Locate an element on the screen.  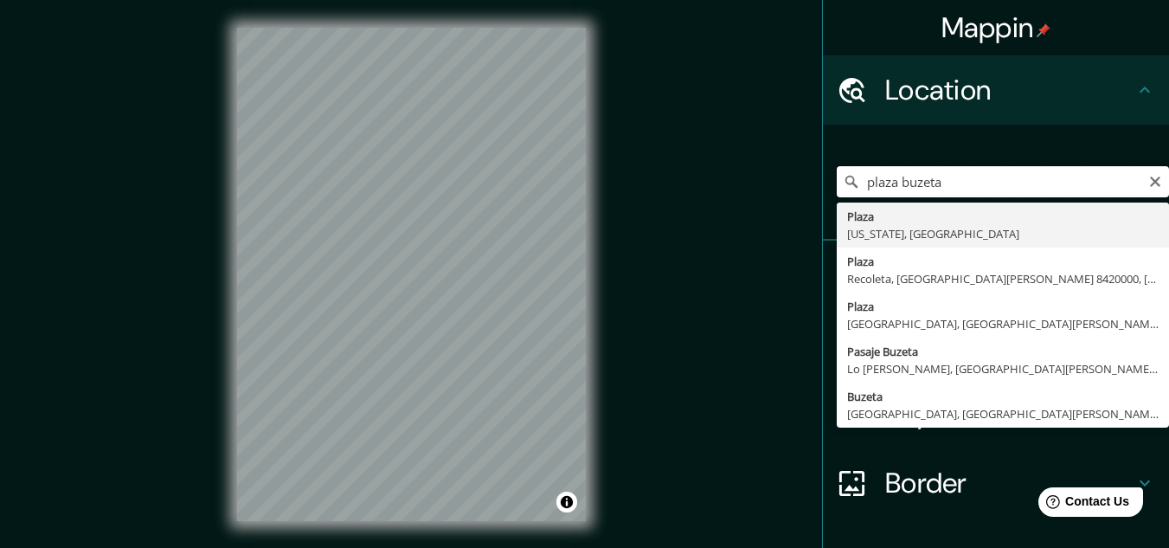
button: Toggle attribution is located at coordinates (567, 502).